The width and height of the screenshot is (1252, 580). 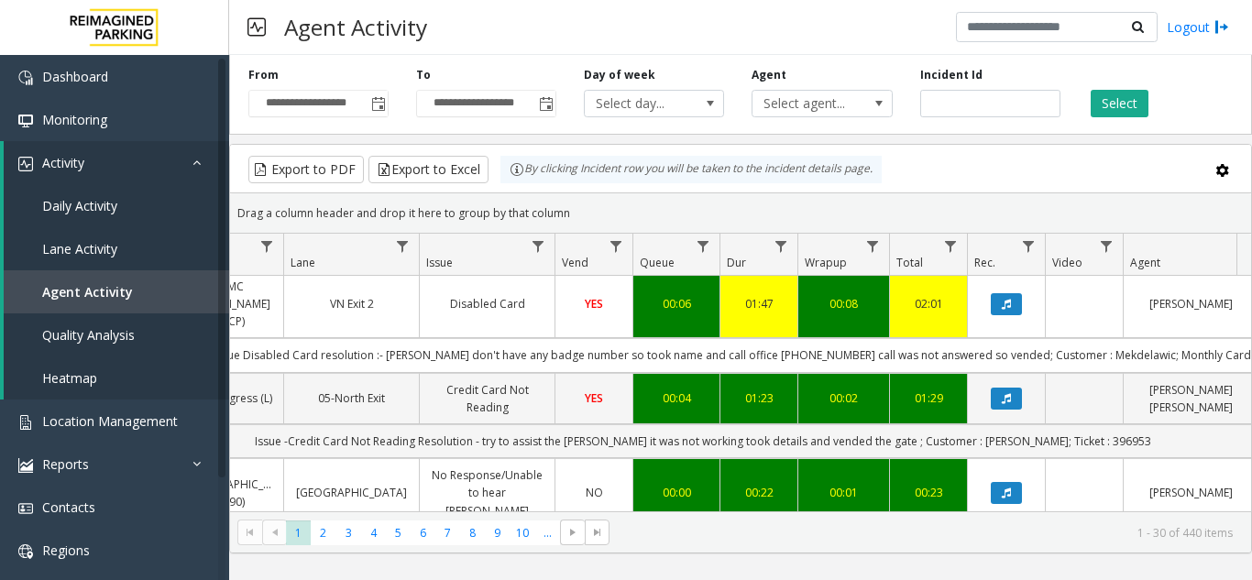 What do you see at coordinates (75, 76) in the screenshot?
I see `span: Dashboard` at bounding box center [75, 76].